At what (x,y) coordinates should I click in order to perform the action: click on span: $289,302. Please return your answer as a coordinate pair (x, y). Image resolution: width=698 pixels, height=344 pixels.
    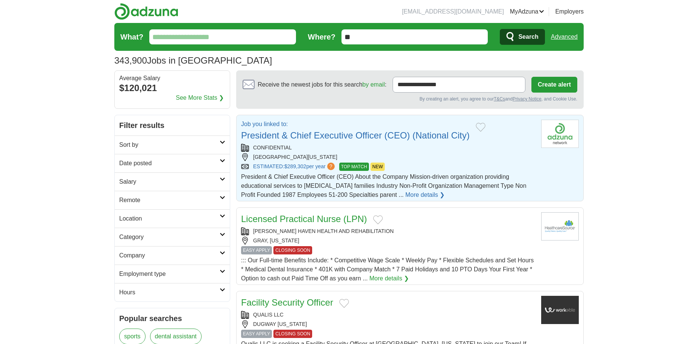
    Looking at the image, I should click on (295, 166).